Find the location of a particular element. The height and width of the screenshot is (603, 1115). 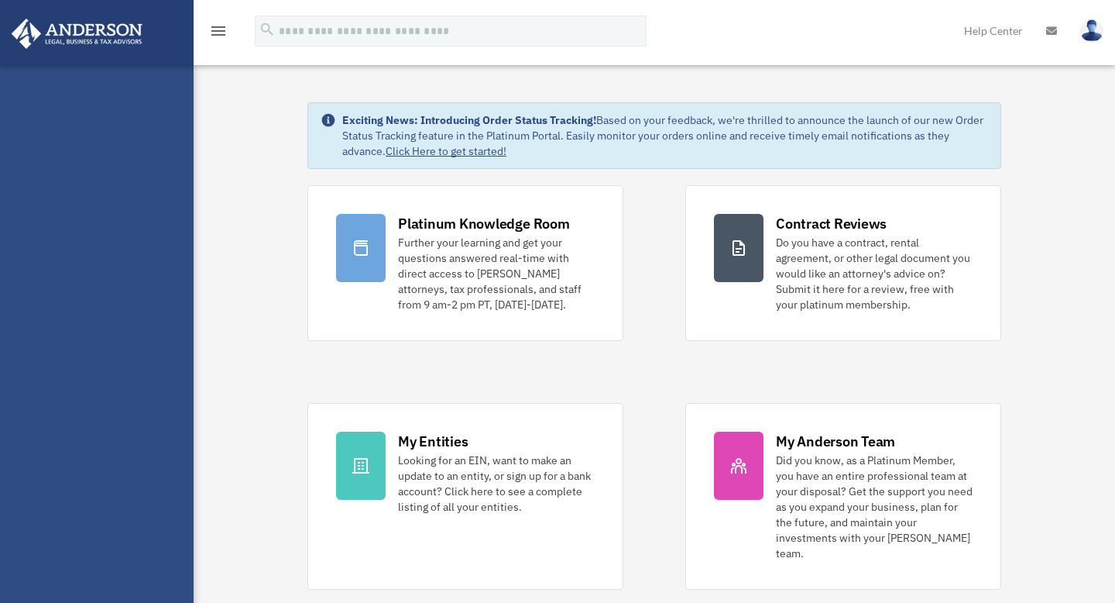

div: My Entities is located at coordinates (433, 441).